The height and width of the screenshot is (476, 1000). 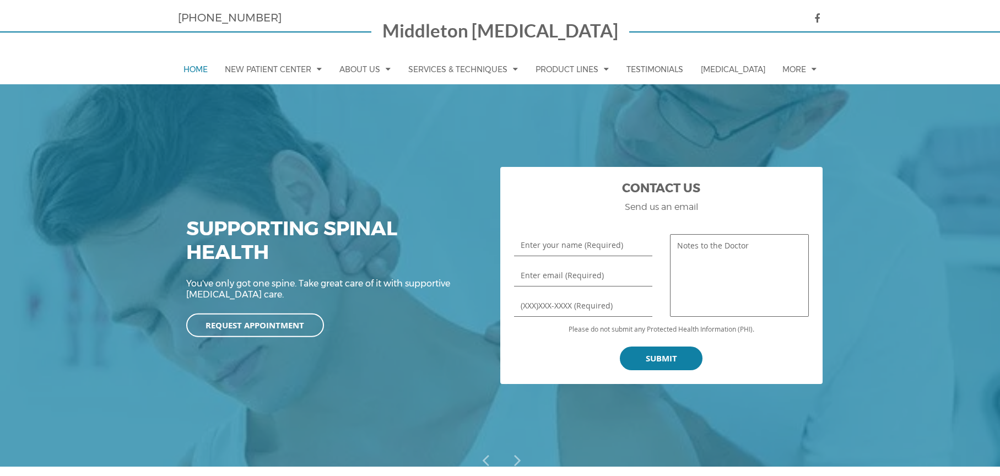 I want to click on h2: Contact Us, so click(x=661, y=191).